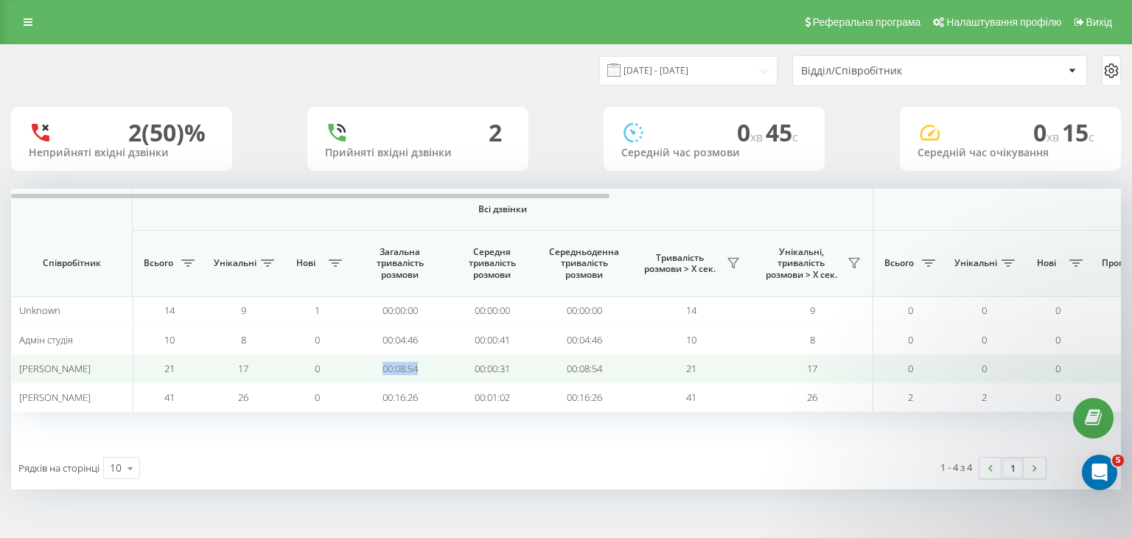 This screenshot has width=1132, height=538. What do you see at coordinates (1010, 152) in the screenshot?
I see `div: Середній час очікування` at bounding box center [1010, 152].